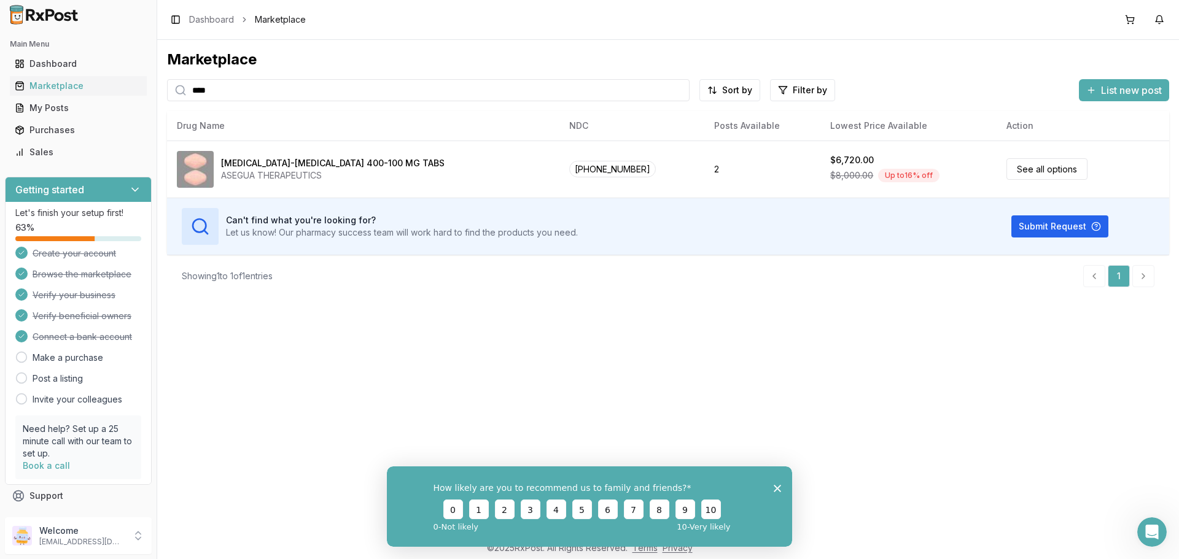  Describe the element at coordinates (78, 152) in the screenshot. I see `button: Sales` at that location.